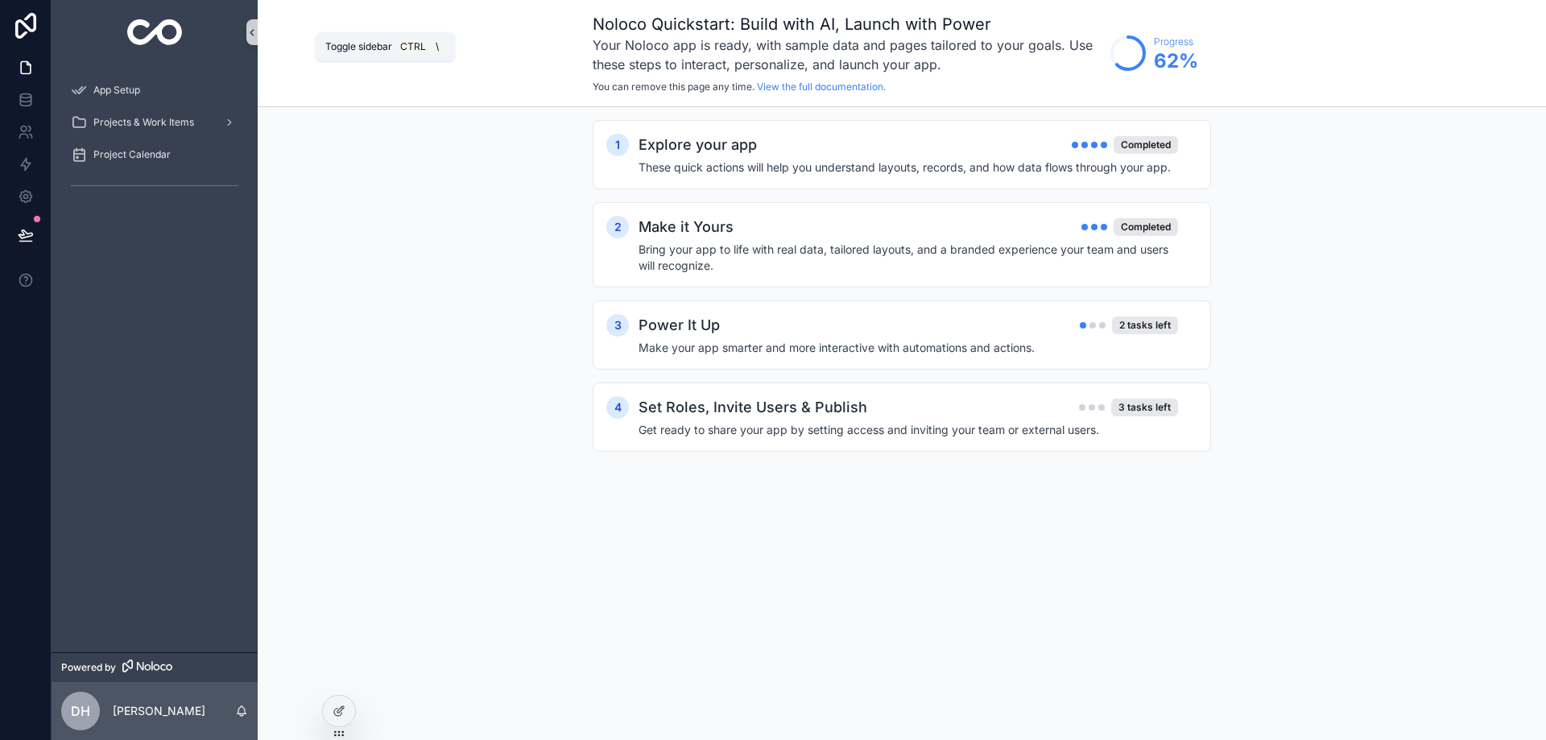 The image size is (1546, 740). What do you see at coordinates (132, 155) in the screenshot?
I see `span: Project Calendar` at bounding box center [132, 155].